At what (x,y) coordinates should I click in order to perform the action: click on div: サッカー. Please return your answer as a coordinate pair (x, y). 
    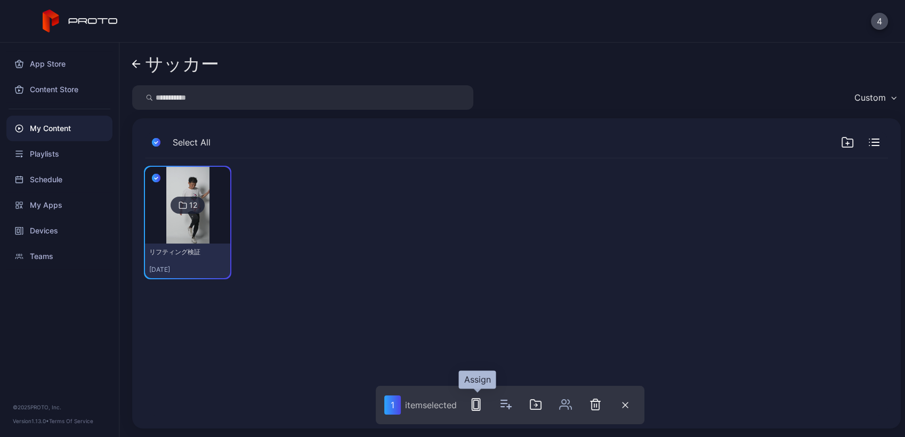
    Looking at the image, I should click on (182, 64).